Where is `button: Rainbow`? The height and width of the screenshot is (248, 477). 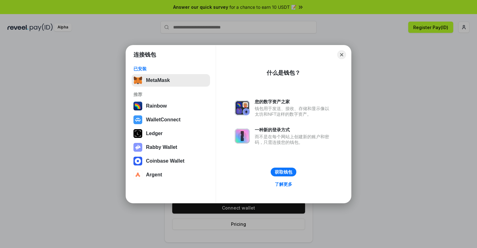 button: Rainbow is located at coordinates (171, 106).